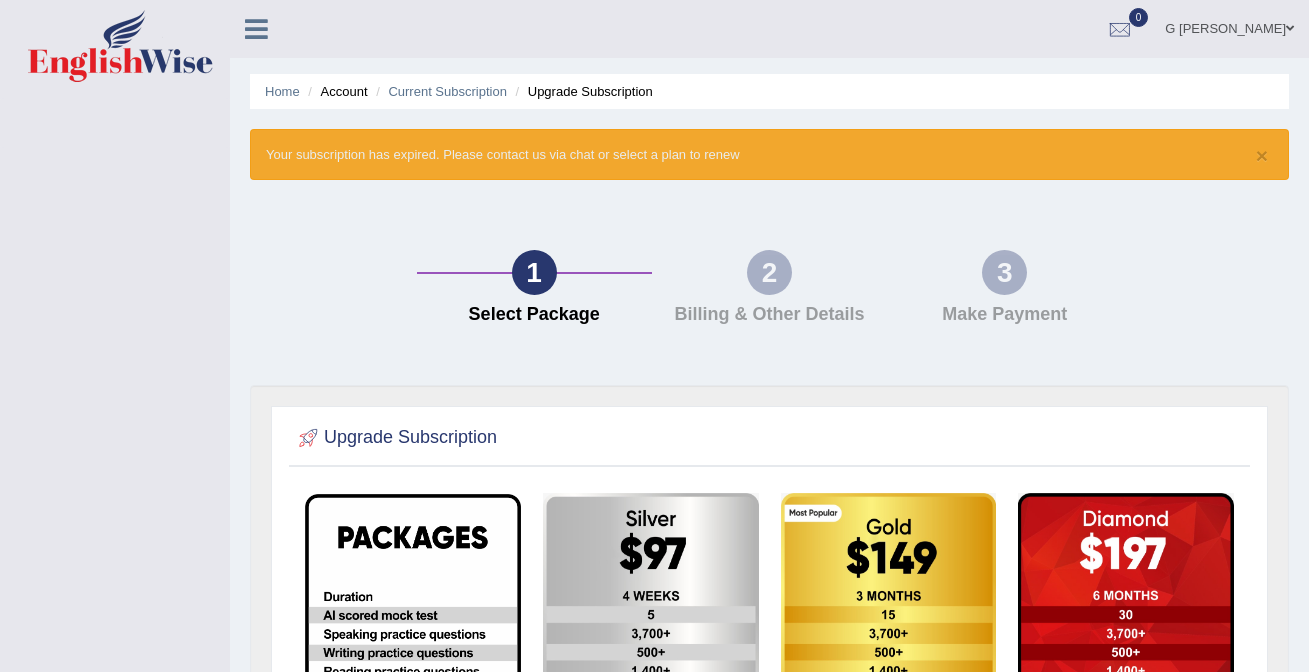 This screenshot has height=672, width=1309. Describe the element at coordinates (395, 438) in the screenshot. I see `h2: Upgrade Subscription` at that location.